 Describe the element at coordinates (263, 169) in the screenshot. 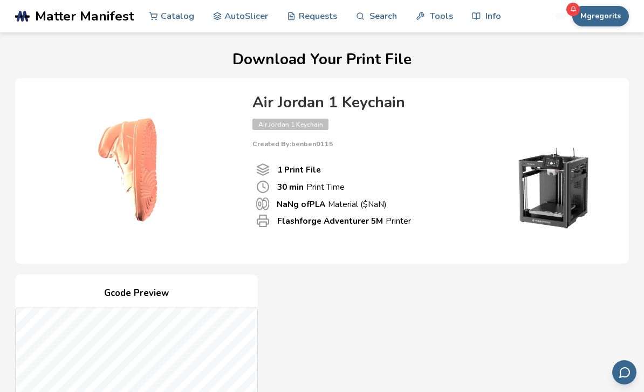

I see `span: Number Of Print files` at that location.